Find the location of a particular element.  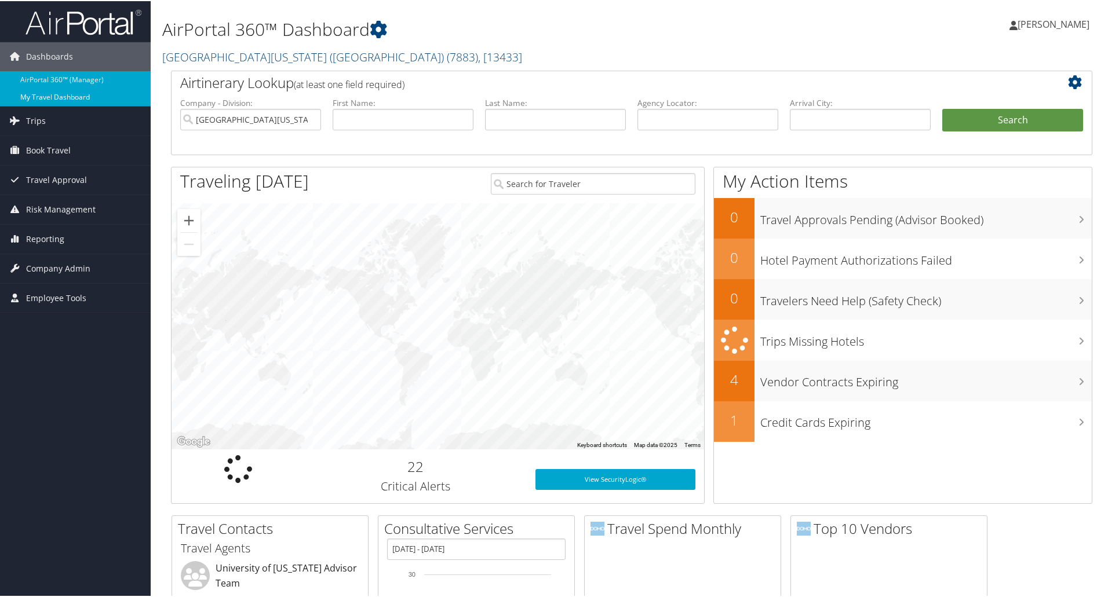

input: Search for Traveler is located at coordinates (593, 182).